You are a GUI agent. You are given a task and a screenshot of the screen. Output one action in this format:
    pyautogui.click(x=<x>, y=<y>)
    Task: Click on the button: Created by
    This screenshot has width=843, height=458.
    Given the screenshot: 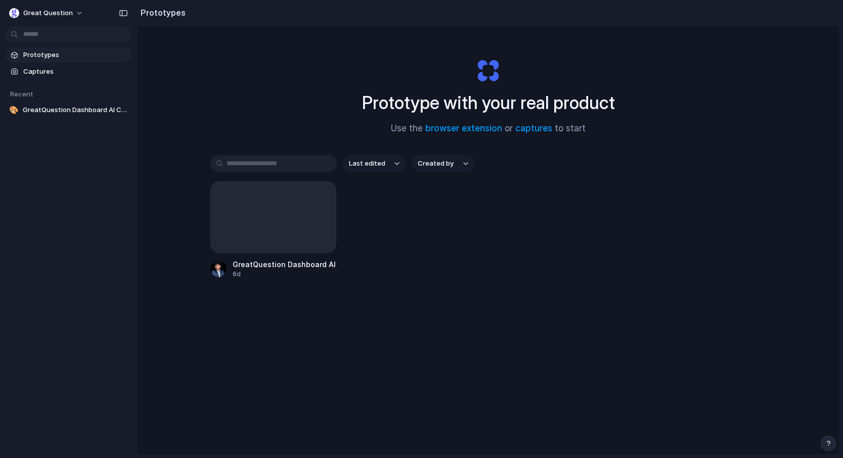 What is the action you would take?
    pyautogui.click(x=443, y=164)
    